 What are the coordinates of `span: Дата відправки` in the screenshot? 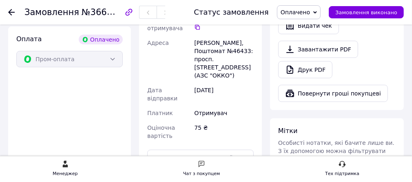 It's located at (162, 94).